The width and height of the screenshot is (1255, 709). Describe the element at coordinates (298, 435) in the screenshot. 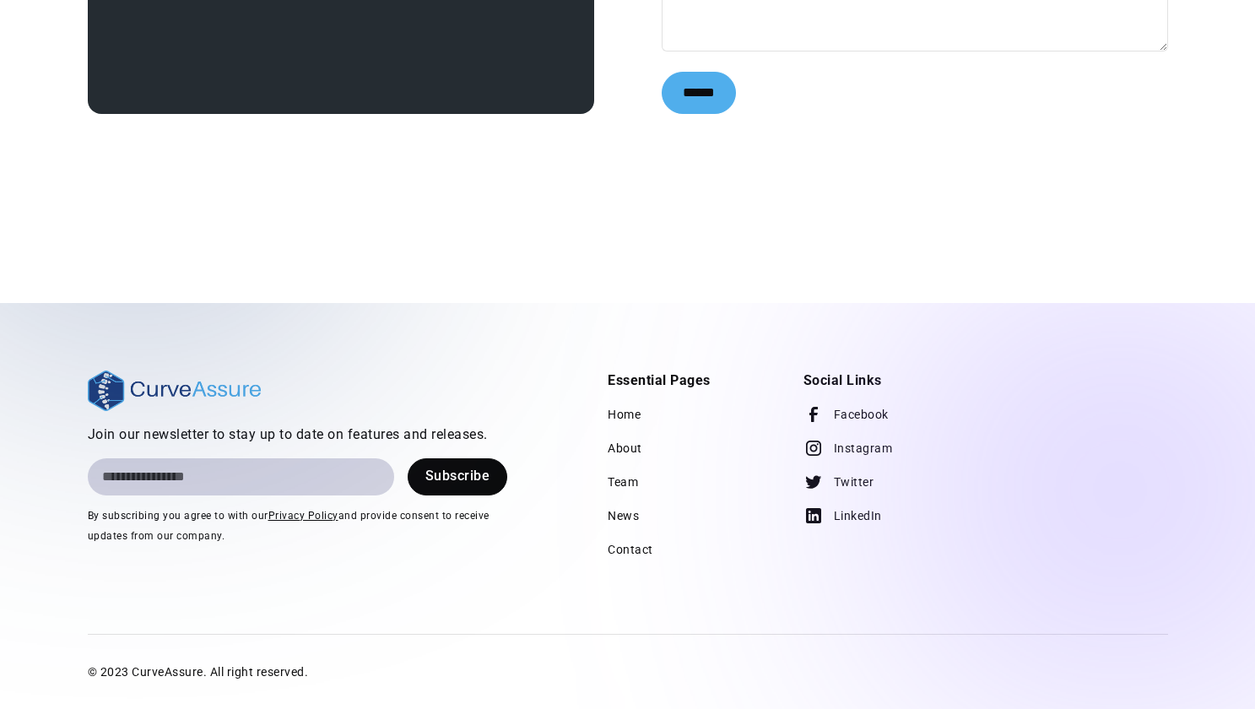

I see `div: Join our newsletter to stay up to date on features and releases.` at that location.